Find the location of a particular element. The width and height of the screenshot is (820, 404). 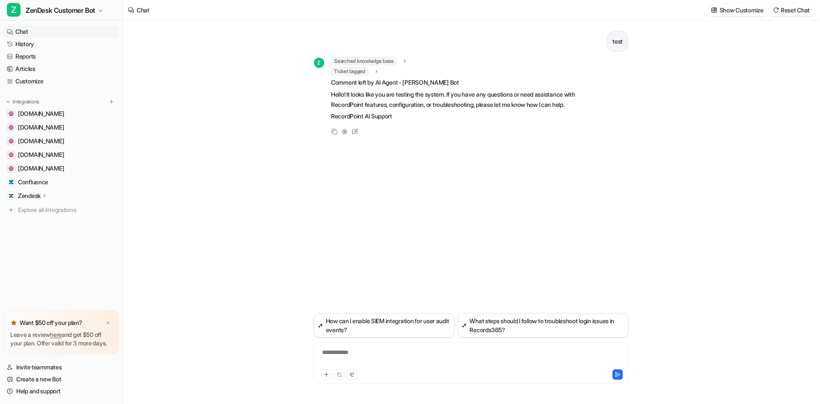

a: Invite teammates is located at coordinates (61, 367).